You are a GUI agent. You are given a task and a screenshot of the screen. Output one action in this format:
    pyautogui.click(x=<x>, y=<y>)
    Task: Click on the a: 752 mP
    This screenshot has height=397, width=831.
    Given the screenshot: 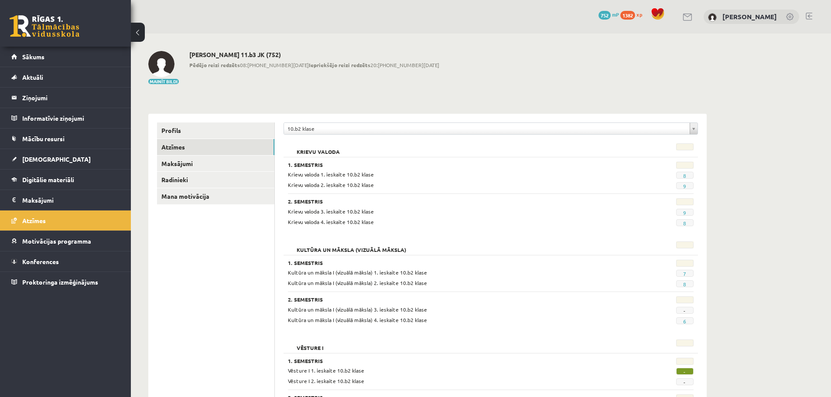 What is the action you would take?
    pyautogui.click(x=609, y=14)
    